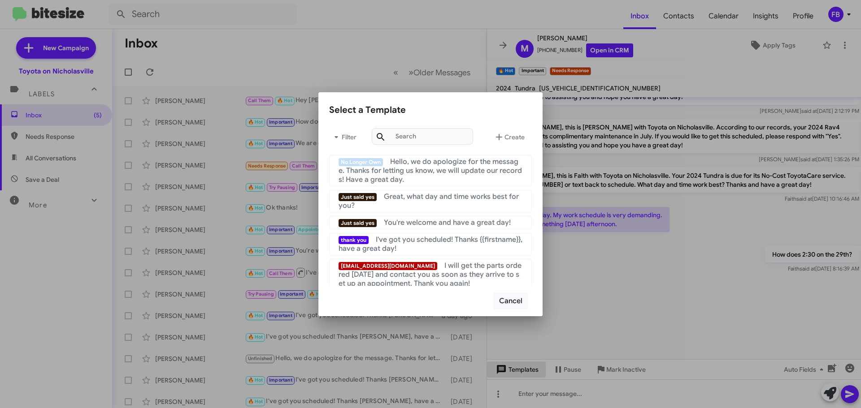  What do you see at coordinates (430, 110) in the screenshot?
I see `div: Select a Template` at bounding box center [430, 110].